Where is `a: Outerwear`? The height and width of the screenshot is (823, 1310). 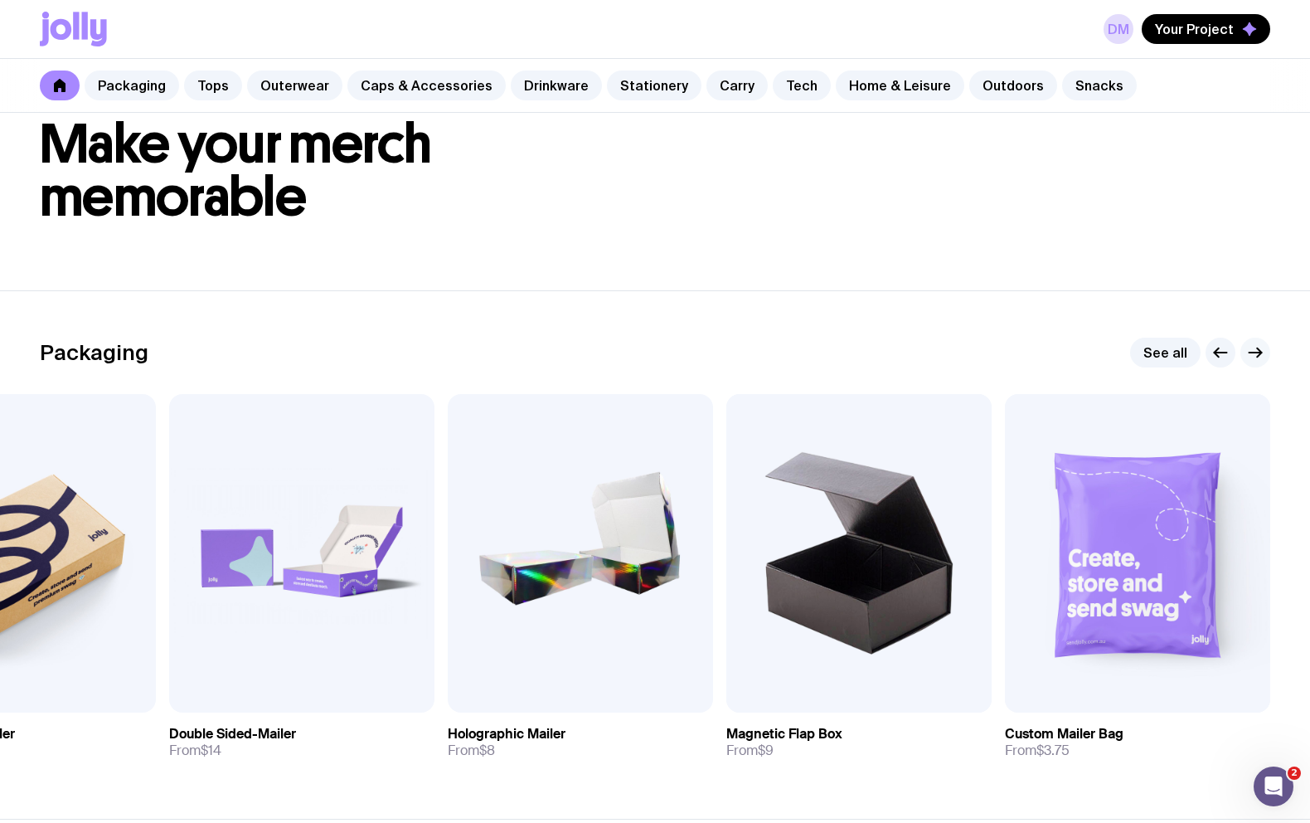 a: Outerwear is located at coordinates (294, 85).